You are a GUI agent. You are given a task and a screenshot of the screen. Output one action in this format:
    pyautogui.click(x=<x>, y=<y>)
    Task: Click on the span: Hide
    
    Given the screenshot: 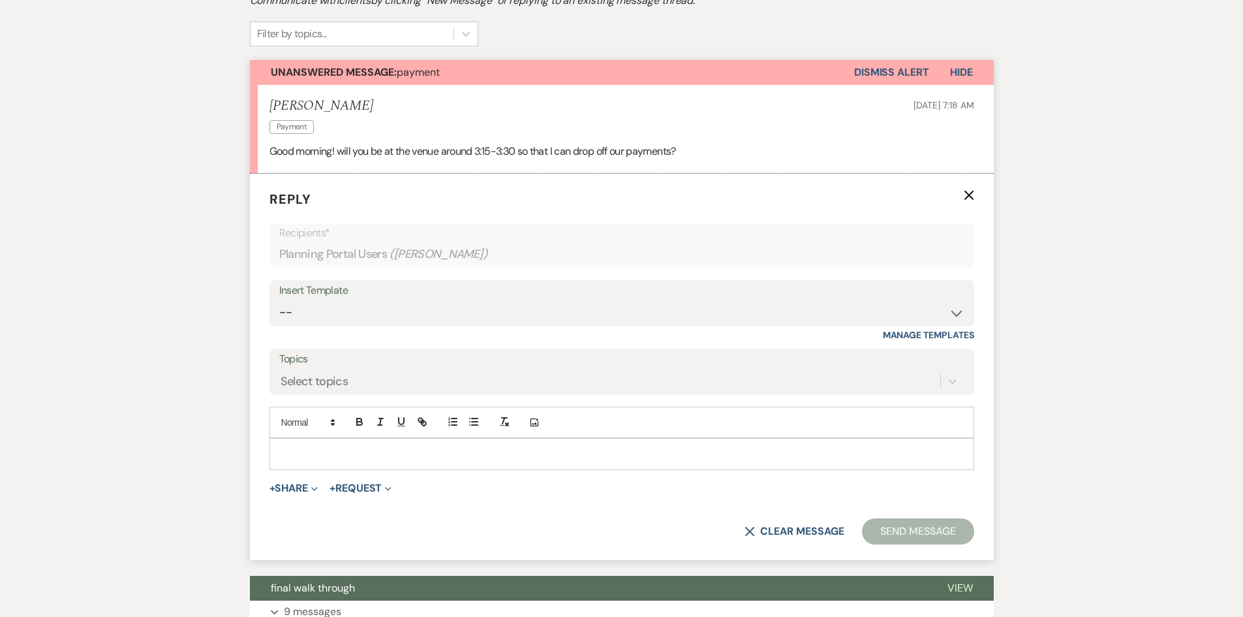 What is the action you would take?
    pyautogui.click(x=961, y=72)
    